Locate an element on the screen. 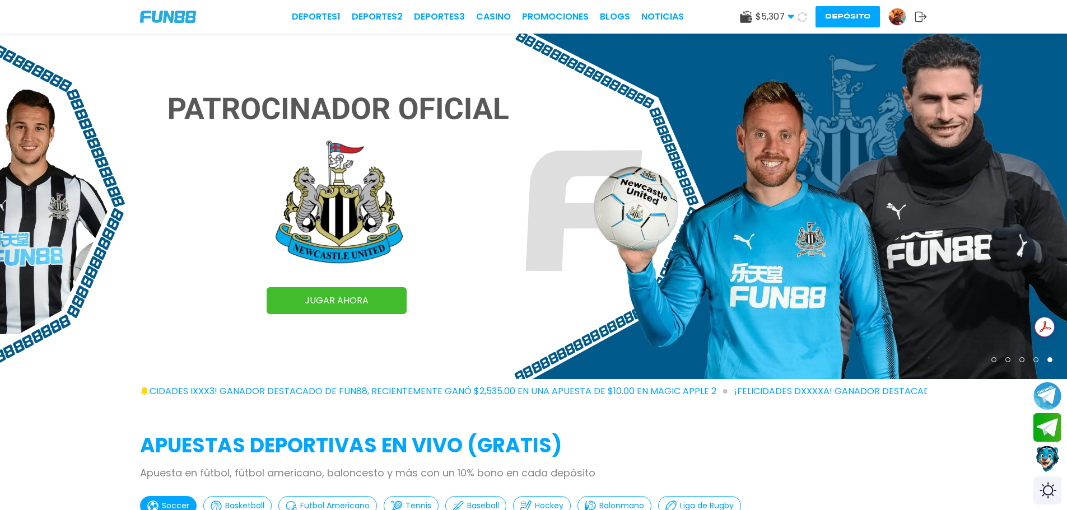 The height and width of the screenshot is (510, 1067). a: BLOGS is located at coordinates (615, 17).